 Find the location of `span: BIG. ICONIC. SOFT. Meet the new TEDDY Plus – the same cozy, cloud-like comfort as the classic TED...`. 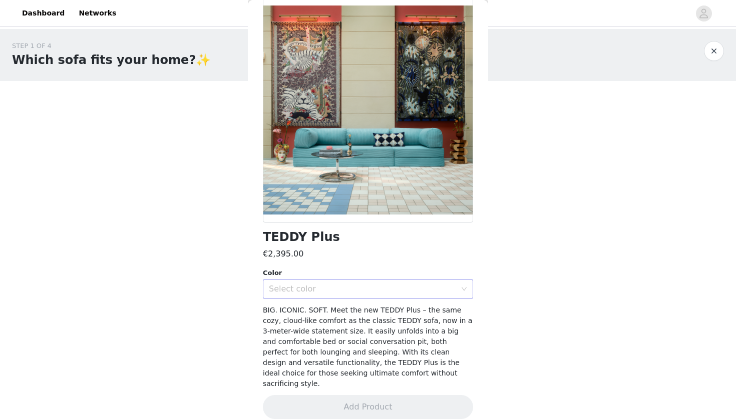

span: BIG. ICONIC. SOFT. Meet the new TEDDY Plus – the same cozy, cloud-like comfort as the classic TED... is located at coordinates (367, 347).